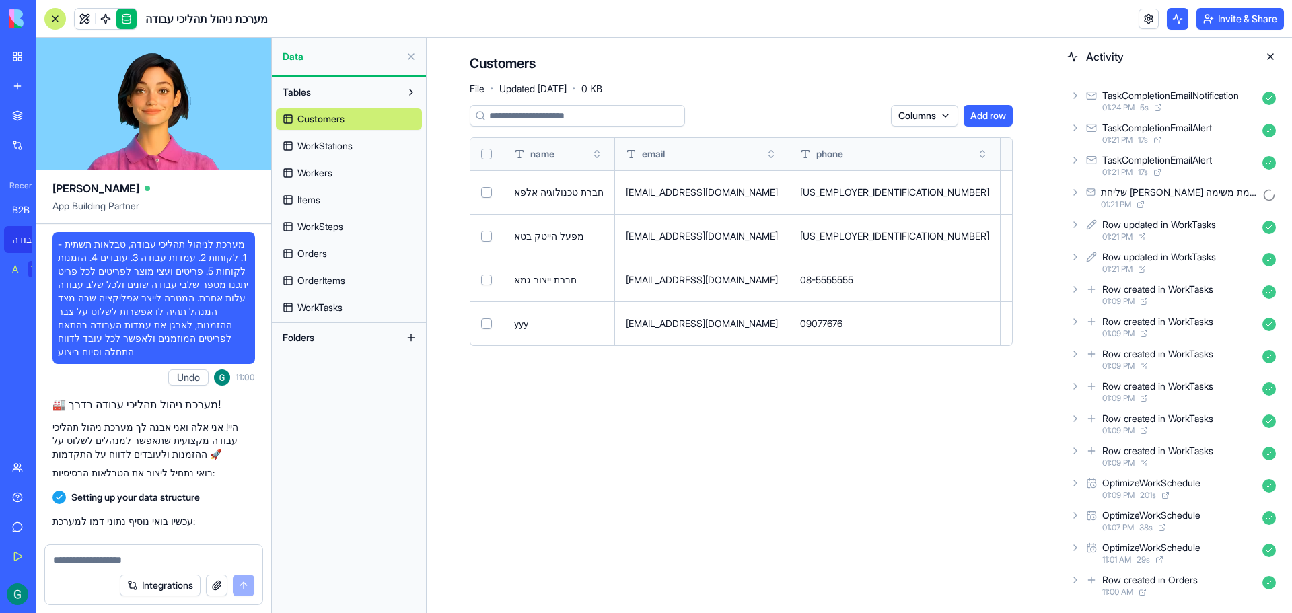  What do you see at coordinates (1118, 108) in the screenshot?
I see `span: 01:24 PM` at bounding box center [1118, 108].